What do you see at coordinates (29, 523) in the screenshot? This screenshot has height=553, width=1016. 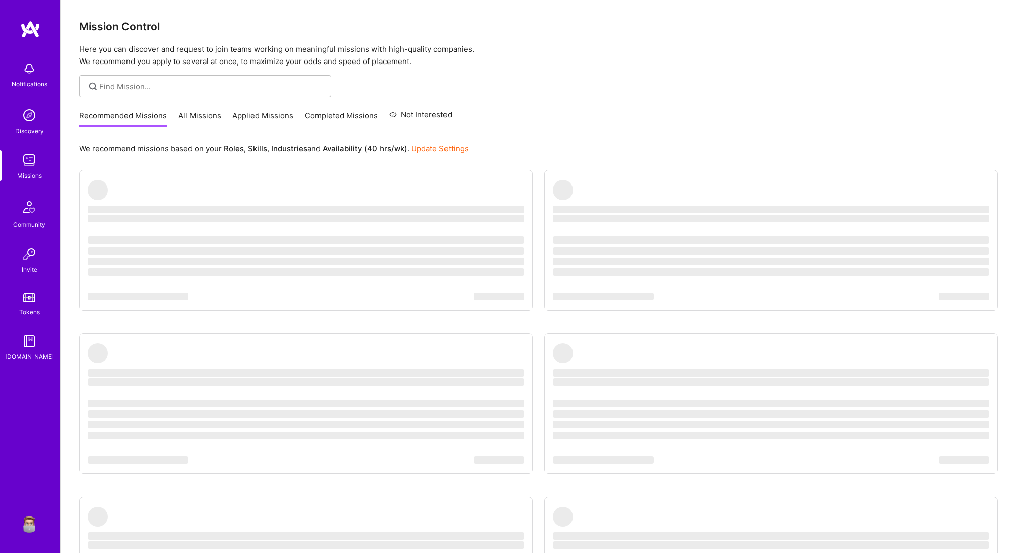 I see `img: User Avatar` at bounding box center [29, 523].